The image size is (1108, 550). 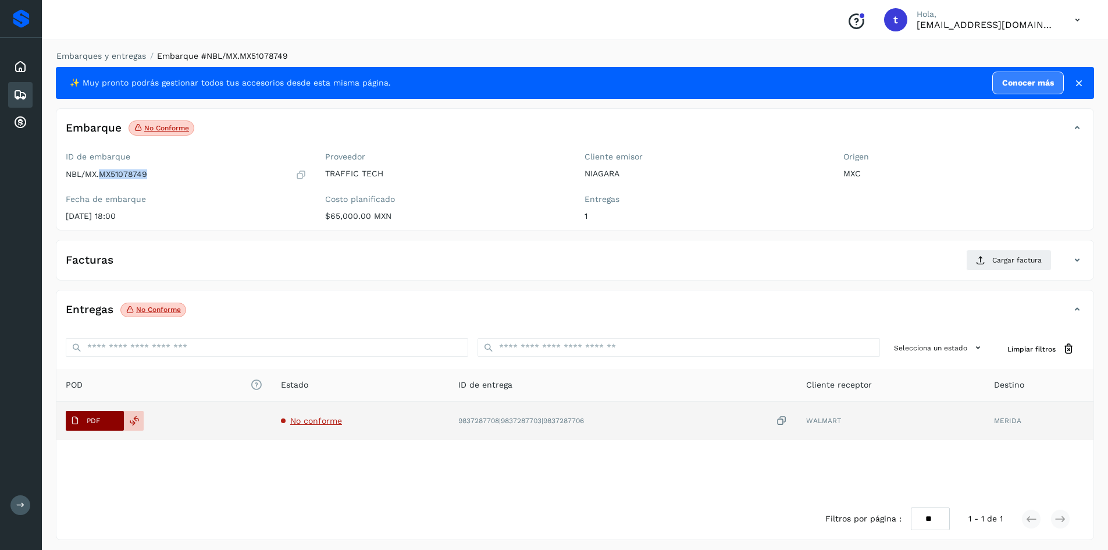 What do you see at coordinates (446, 156) in the screenshot?
I see `label: Proveedor` at bounding box center [446, 156].